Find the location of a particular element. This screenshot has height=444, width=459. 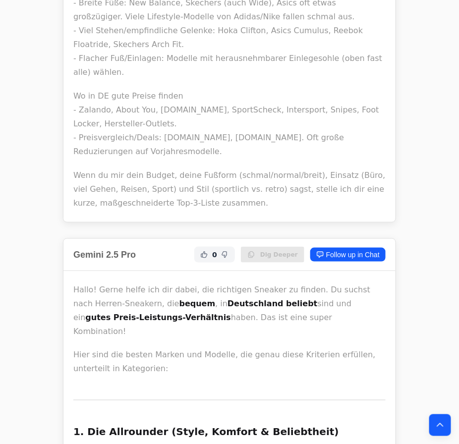

button: Not Helpful is located at coordinates (225, 255).